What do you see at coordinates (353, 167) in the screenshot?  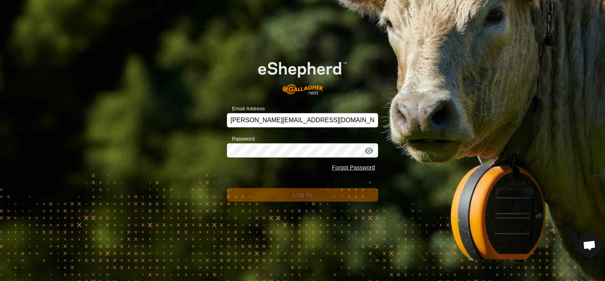 I see `a: Forgot Password` at bounding box center [353, 167].